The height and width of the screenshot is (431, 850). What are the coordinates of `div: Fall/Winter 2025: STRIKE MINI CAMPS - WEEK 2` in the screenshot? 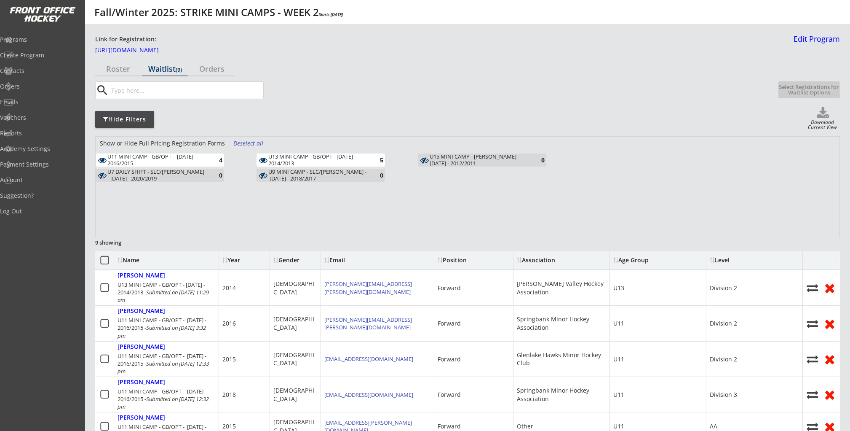 It's located at (219, 12).